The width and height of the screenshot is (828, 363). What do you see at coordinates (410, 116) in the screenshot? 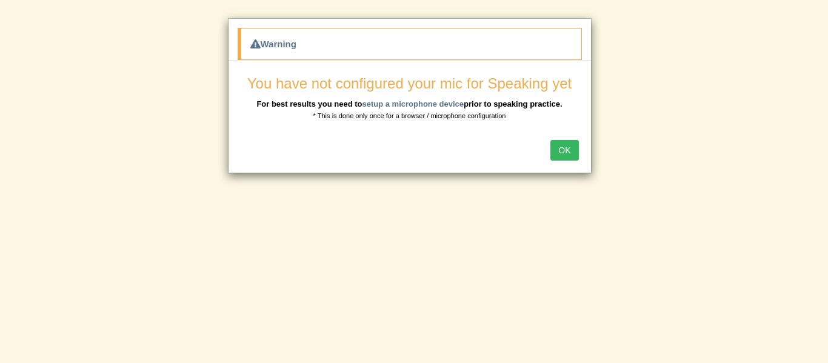
I see `small: * This is done only once for a browser / microphone configuration` at bounding box center [410, 116].